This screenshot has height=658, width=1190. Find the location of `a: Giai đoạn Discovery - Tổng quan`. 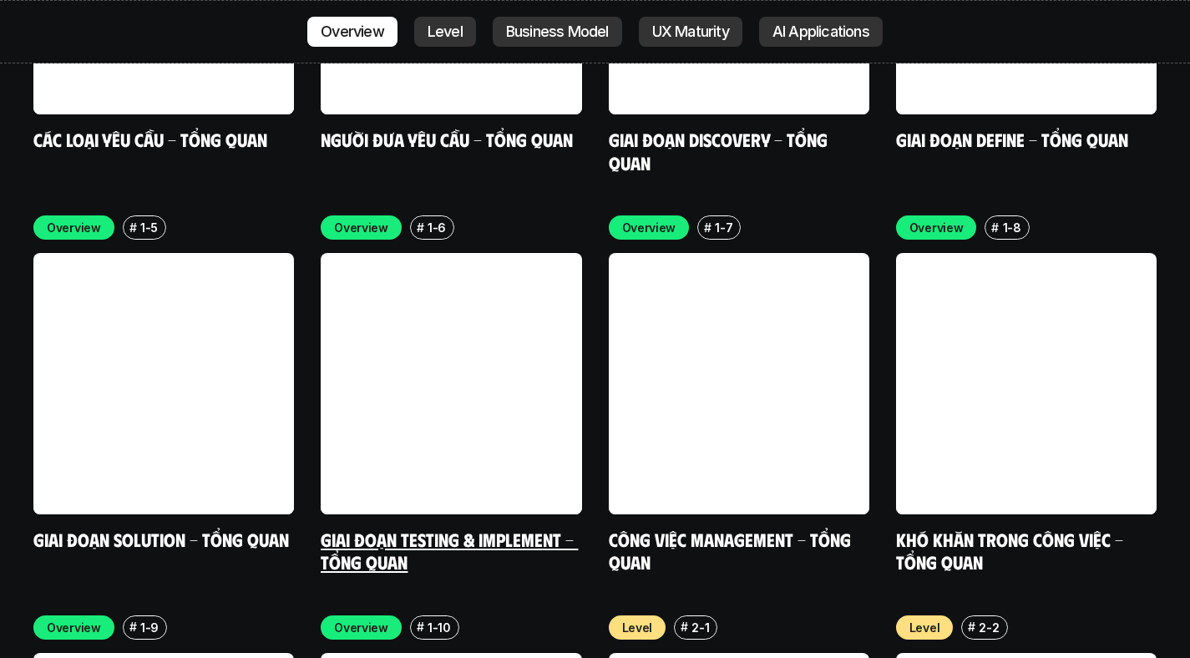

a: Giai đoạn Discovery - Tổng quan is located at coordinates (720, 150).